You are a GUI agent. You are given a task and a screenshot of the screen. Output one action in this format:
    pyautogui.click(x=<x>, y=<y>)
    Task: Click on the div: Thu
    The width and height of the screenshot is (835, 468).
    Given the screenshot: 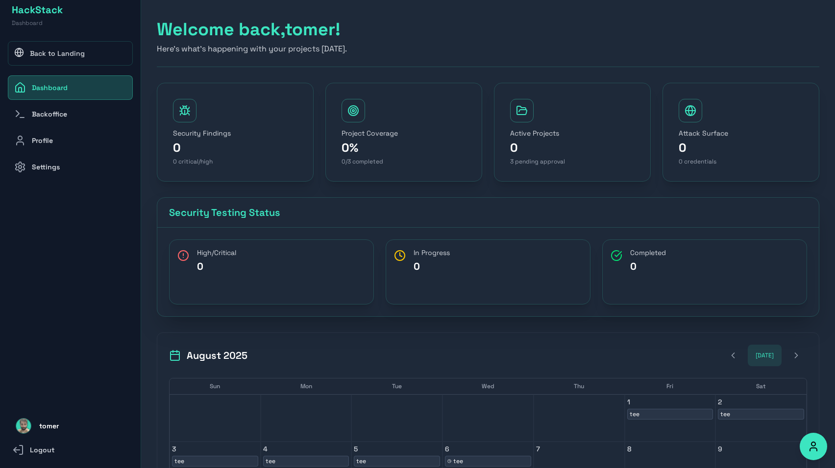 What is the action you would take?
    pyautogui.click(x=579, y=387)
    